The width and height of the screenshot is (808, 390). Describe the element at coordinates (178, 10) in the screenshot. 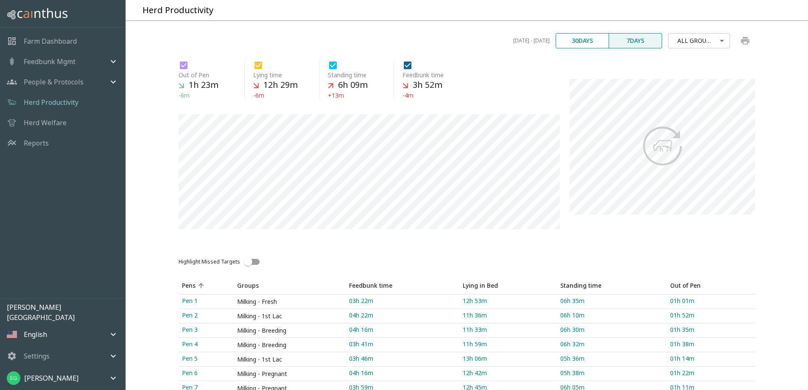

I see `h5: Herd Productivity` at that location.